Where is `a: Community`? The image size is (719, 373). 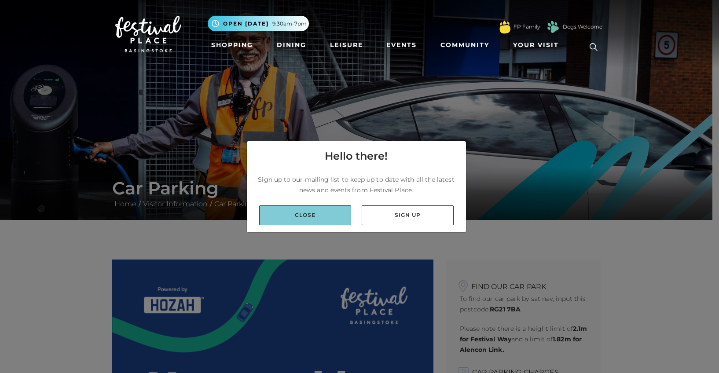 a: Community is located at coordinates (464, 45).